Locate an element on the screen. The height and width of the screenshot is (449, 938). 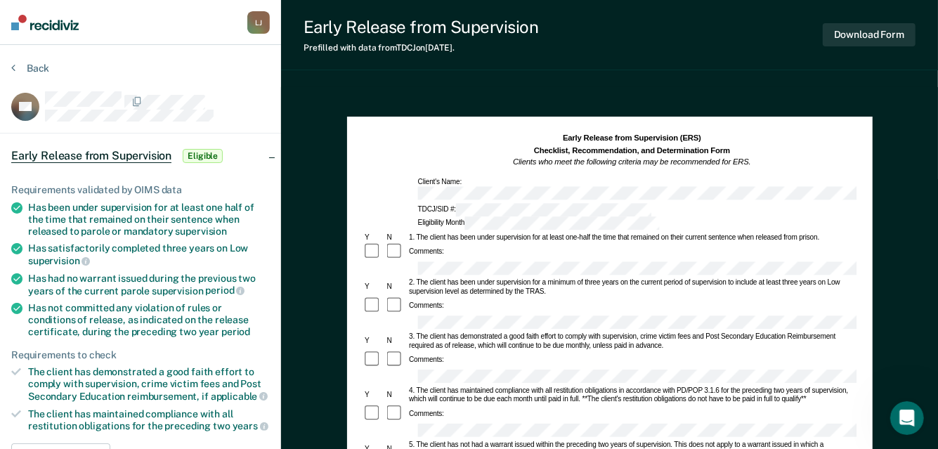
span: applicable is located at coordinates (239, 396).